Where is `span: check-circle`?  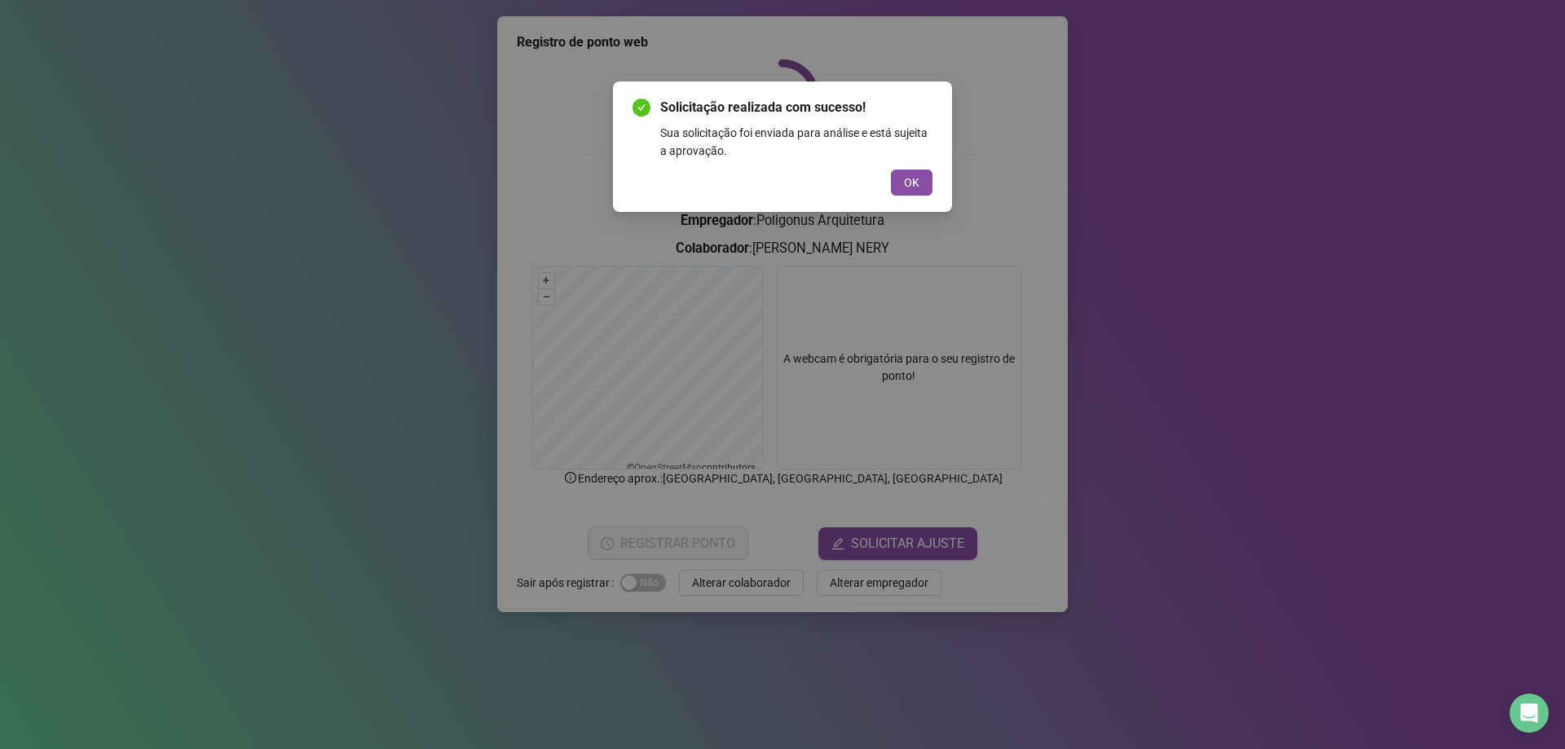 span: check-circle is located at coordinates (642, 108).